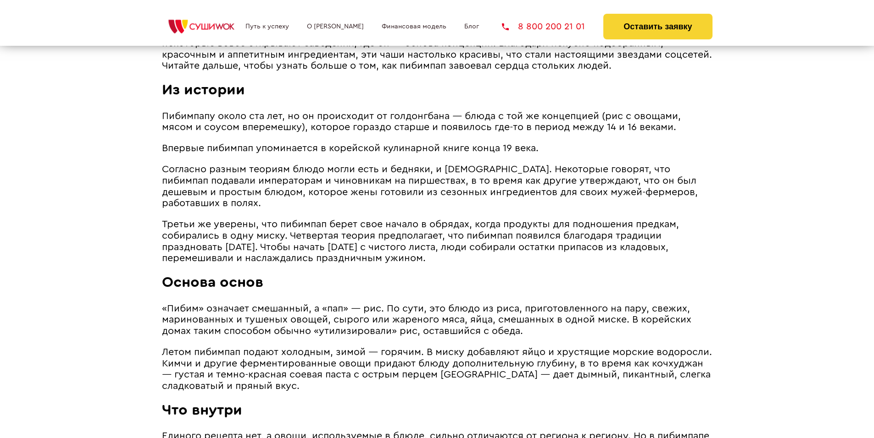 This screenshot has width=874, height=438. What do you see at coordinates (267, 27) in the screenshot?
I see `a: Путь к успеху` at bounding box center [267, 27].